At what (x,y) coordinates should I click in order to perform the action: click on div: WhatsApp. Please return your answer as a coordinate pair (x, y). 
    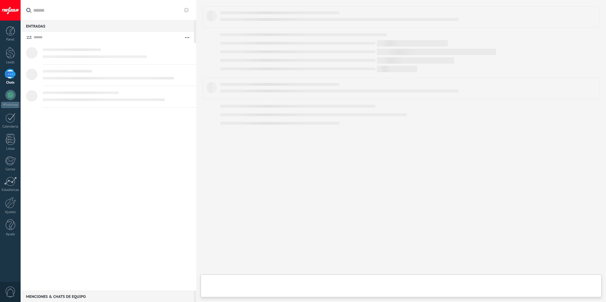
    Looking at the image, I should click on (10, 105).